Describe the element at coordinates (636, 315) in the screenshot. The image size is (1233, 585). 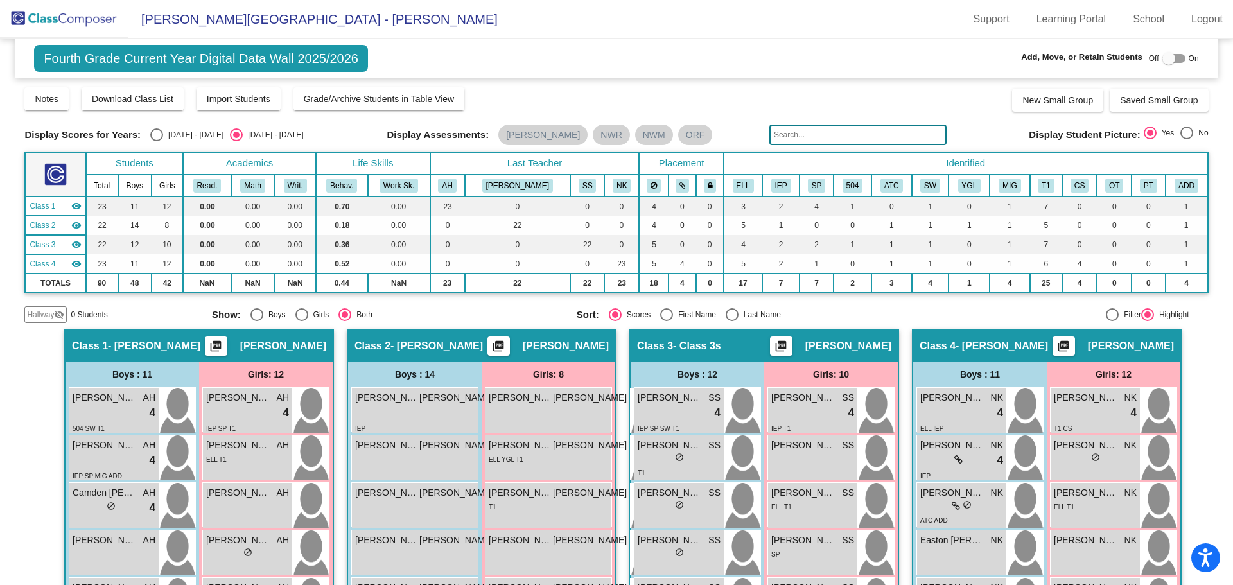
I see `div: Scores` at that location.